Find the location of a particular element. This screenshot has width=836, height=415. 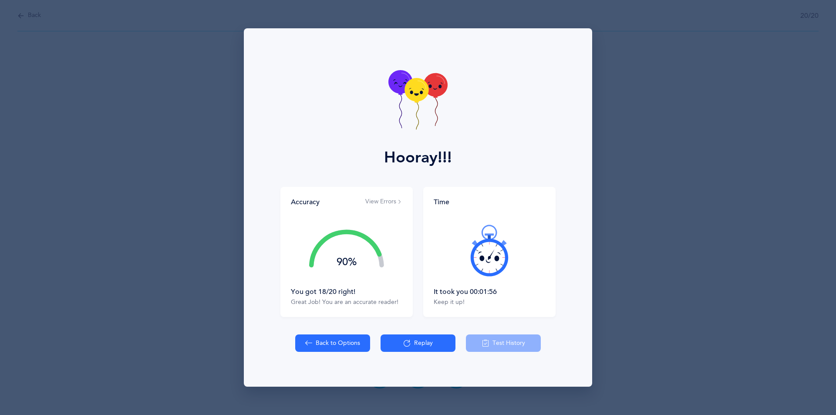

button: Back to Options is located at coordinates (333, 343).